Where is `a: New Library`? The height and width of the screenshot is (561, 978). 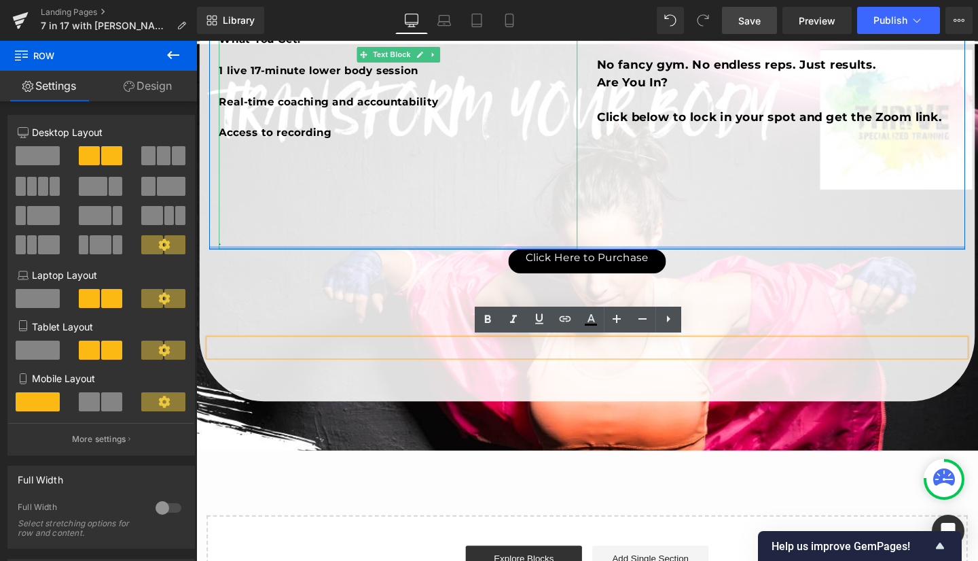
a: New Library is located at coordinates (230, 20).